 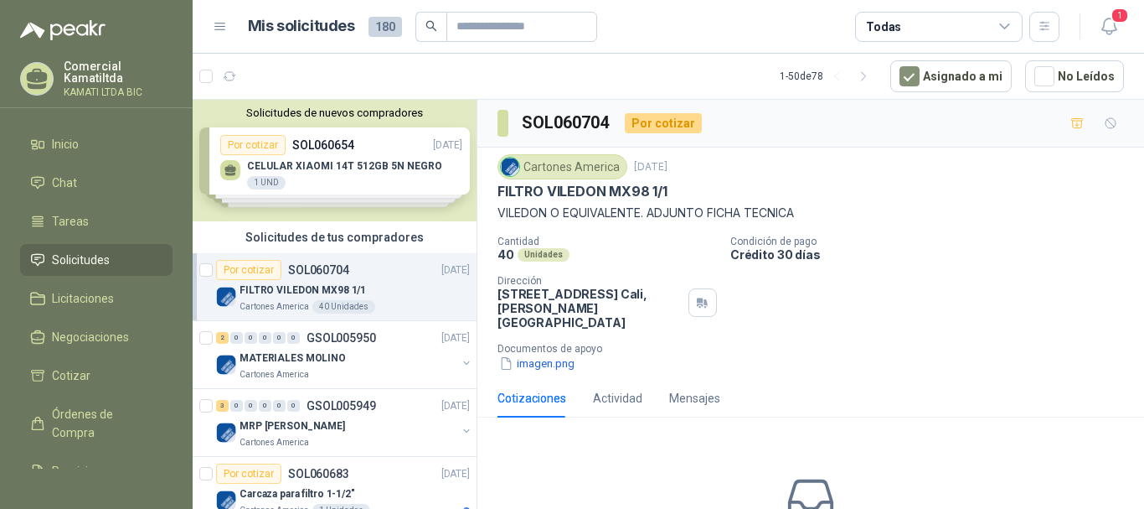 I want to click on span: Órdenes de Compra, so click(x=104, y=423).